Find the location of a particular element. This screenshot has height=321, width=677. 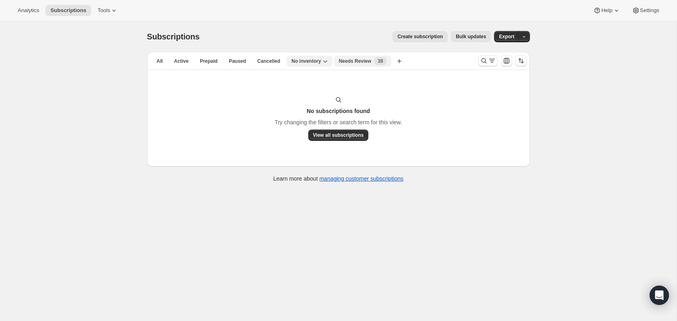

span: Active is located at coordinates (181, 61).